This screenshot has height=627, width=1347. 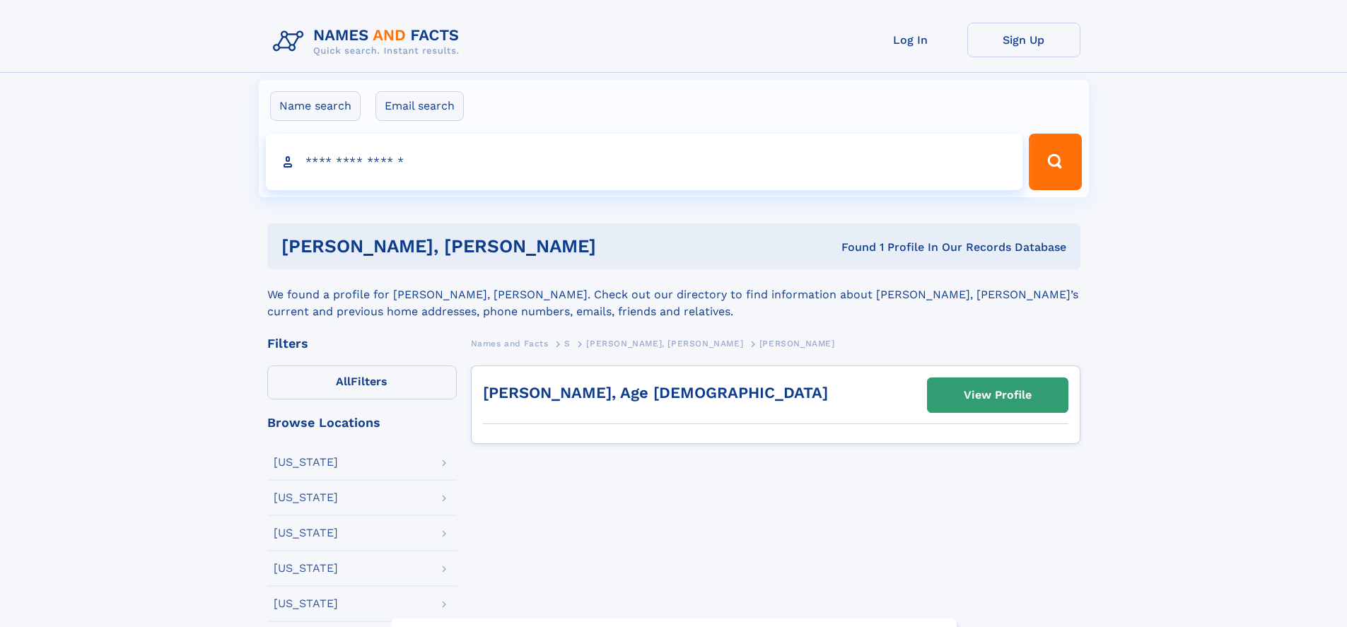 I want to click on input: search input, so click(x=644, y=162).